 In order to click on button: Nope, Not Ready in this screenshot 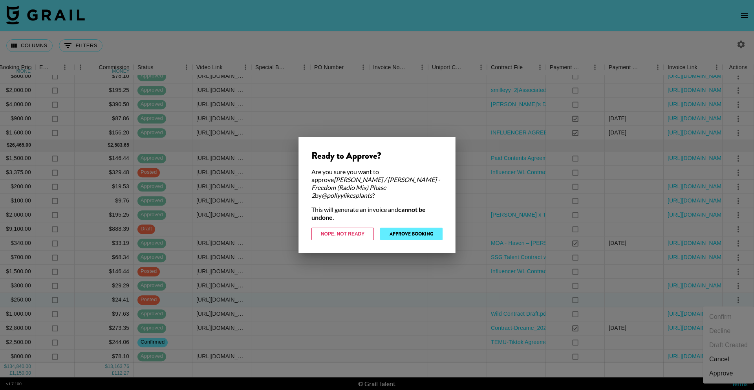, I will do `click(342, 234)`.